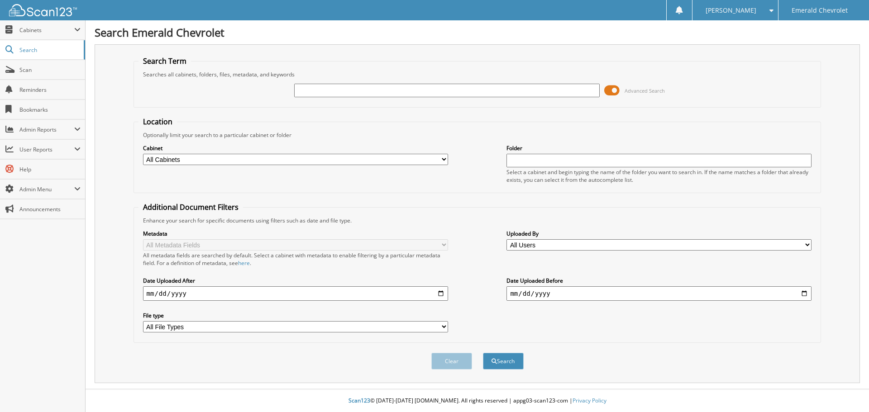 This screenshot has width=869, height=412. Describe the element at coordinates (296, 294) in the screenshot. I see `input: start` at that location.